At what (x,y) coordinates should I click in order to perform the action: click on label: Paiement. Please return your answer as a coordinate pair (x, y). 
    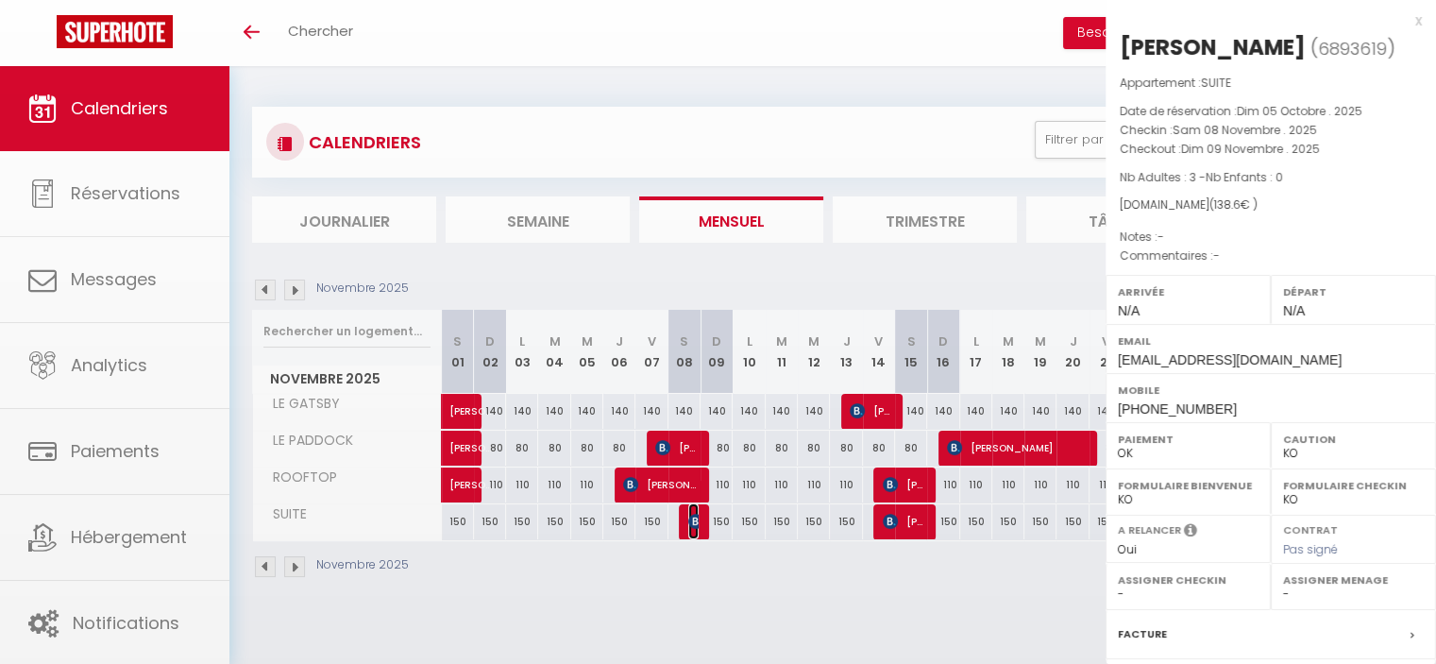
    Looking at the image, I should click on (1188, 439).